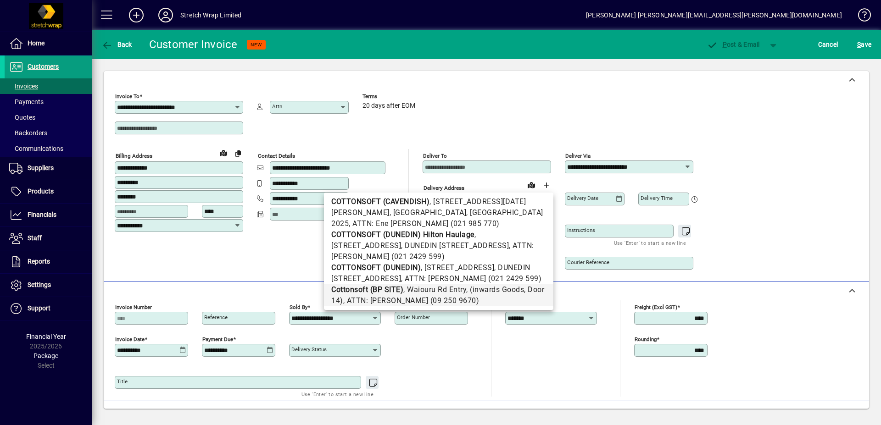 Image resolution: width=881 pixels, height=425 pixels. Describe the element at coordinates (376, 268) in the screenshot. I see `b: COTTONSOFT (DUNEDIN)` at that location.